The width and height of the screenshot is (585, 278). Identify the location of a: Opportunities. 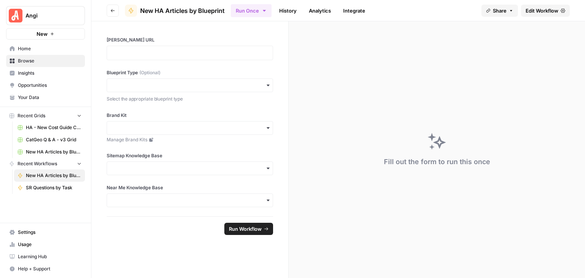
(45, 85).